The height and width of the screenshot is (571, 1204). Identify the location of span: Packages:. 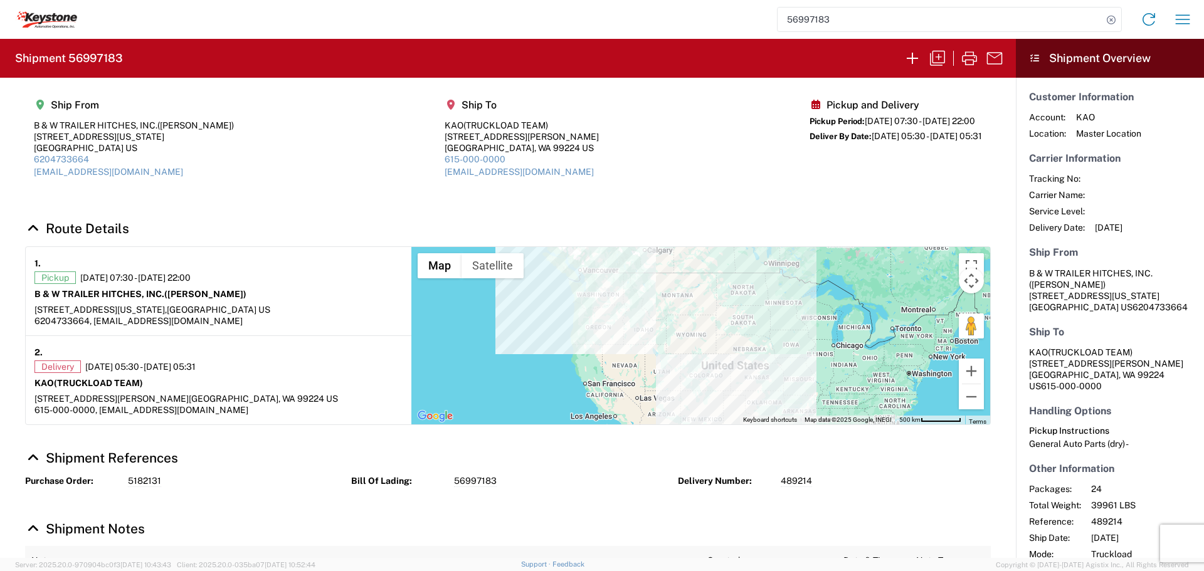
(1055, 489).